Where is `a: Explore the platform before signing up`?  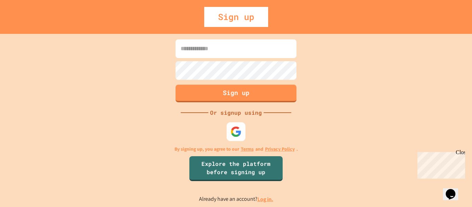
a: Explore the platform before signing up is located at coordinates (236, 169).